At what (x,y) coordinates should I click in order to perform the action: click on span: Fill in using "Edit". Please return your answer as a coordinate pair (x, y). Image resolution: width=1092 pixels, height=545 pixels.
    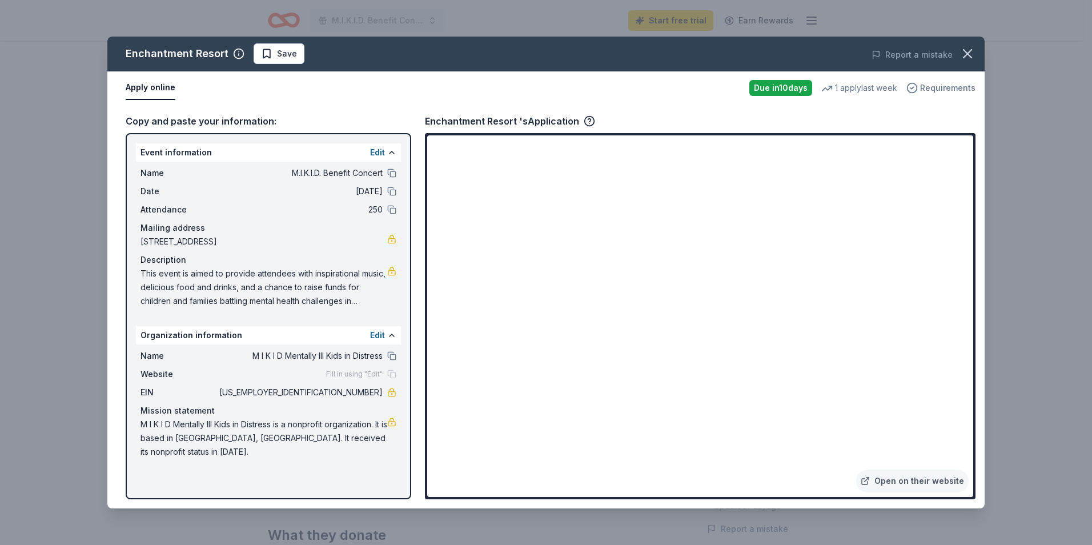
    Looking at the image, I should click on (354, 374).